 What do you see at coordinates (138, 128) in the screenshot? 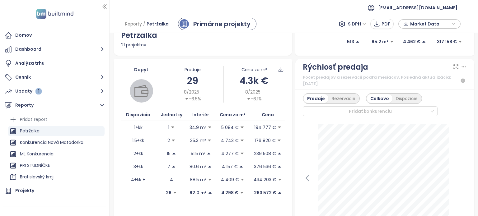
I see `td: 1+kk` at bounding box center [138, 128].